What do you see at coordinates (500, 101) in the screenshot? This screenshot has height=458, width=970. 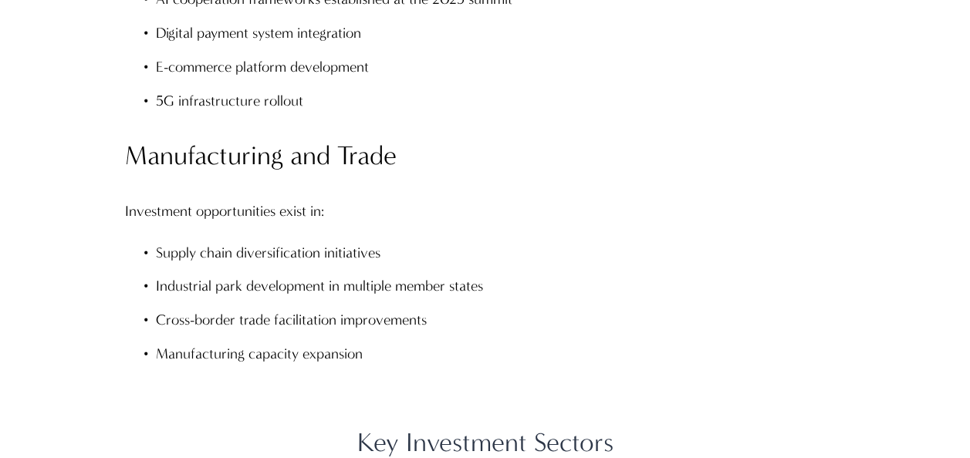 I see `p: 5G infrastructure rollout` at bounding box center [500, 101].